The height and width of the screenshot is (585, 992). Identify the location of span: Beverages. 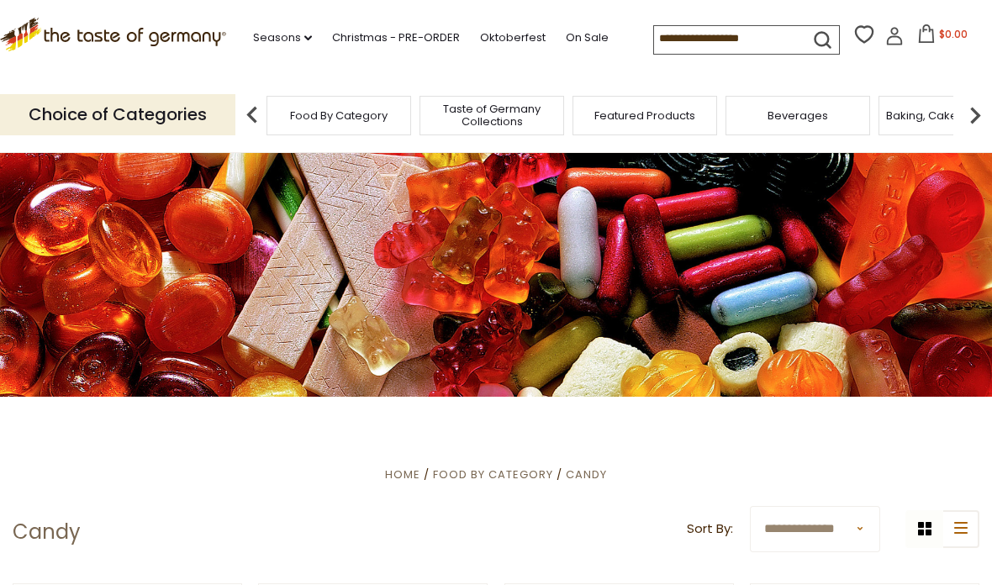
(798, 115).